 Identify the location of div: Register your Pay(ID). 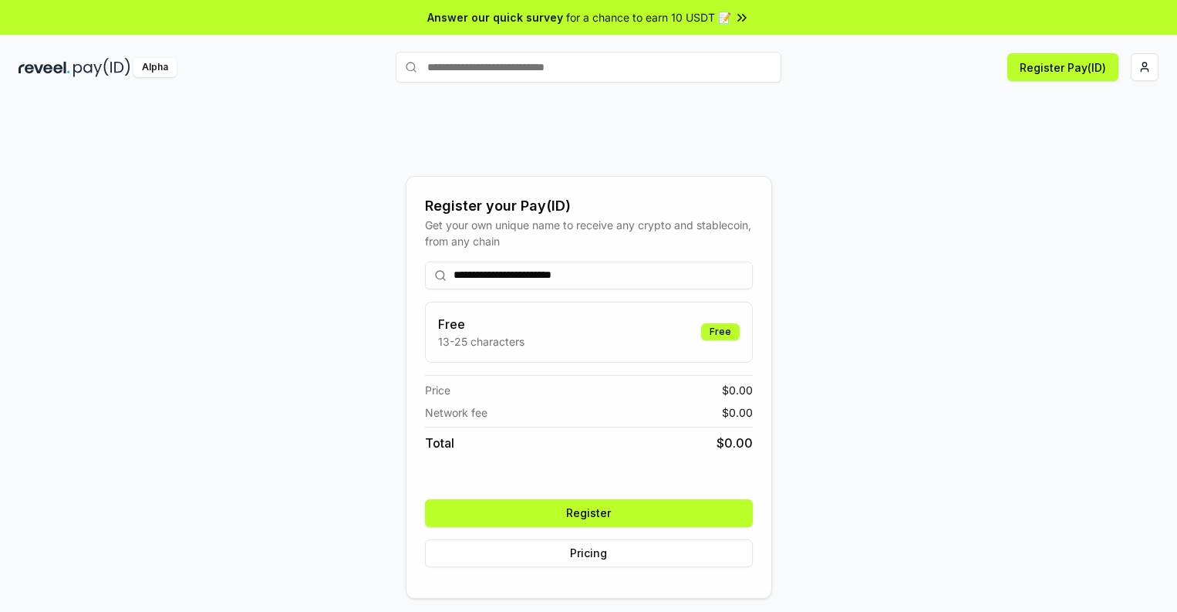
(589, 206).